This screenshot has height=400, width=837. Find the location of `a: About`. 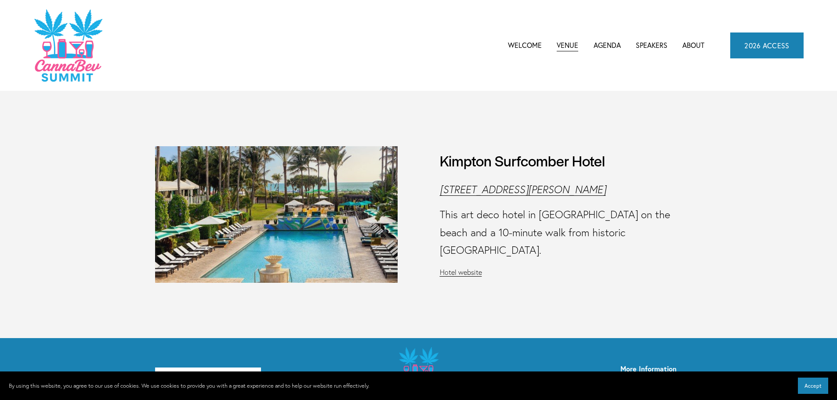

a: About is located at coordinates (693, 45).